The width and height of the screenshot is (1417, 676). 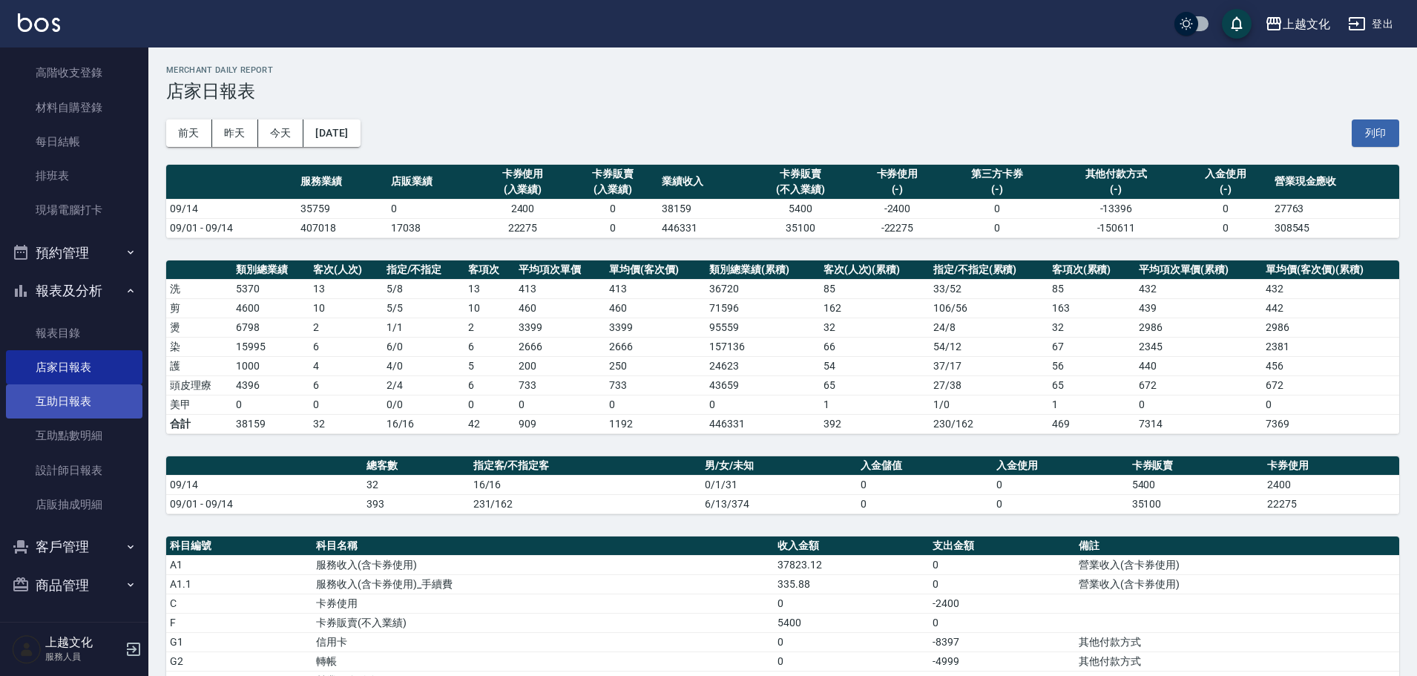 What do you see at coordinates (1330, 289) in the screenshot?
I see `td: 432` at bounding box center [1330, 289].